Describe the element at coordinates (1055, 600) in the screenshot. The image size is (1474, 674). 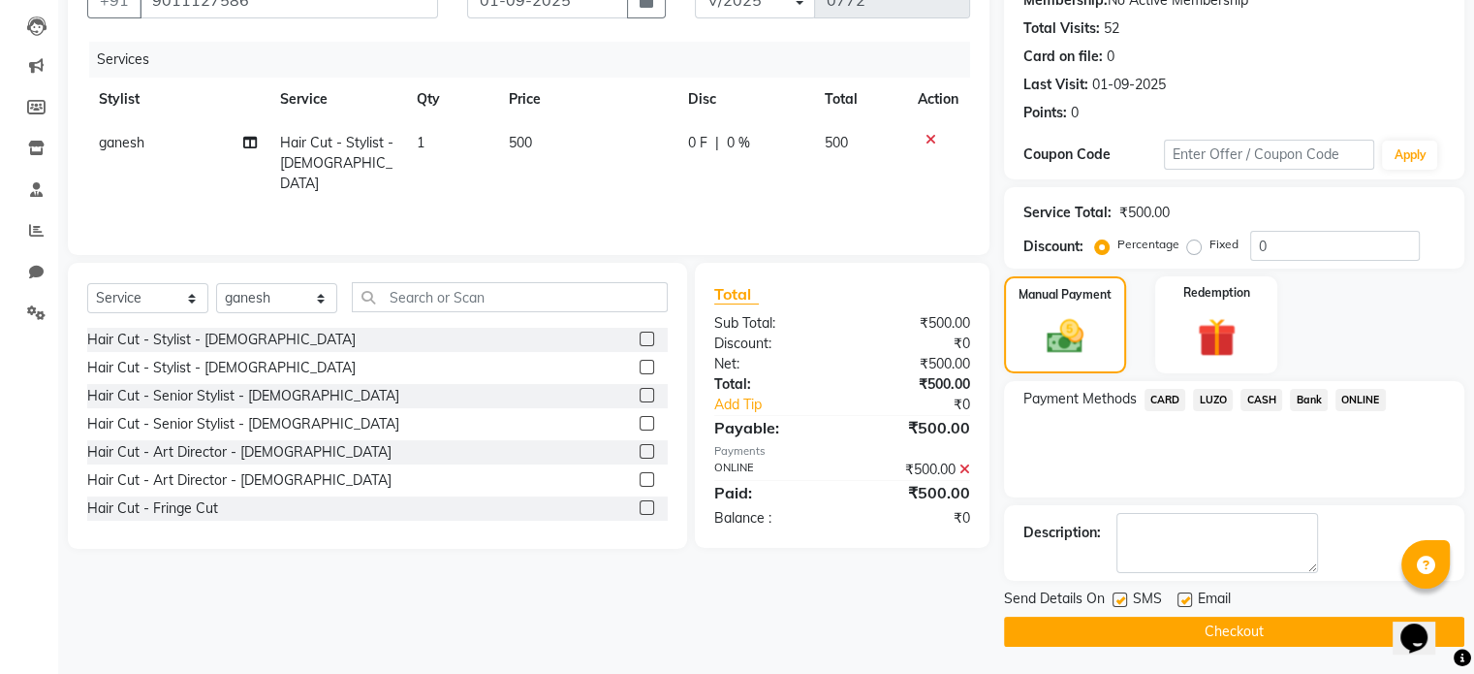
I see `span: Send Details On` at that location.